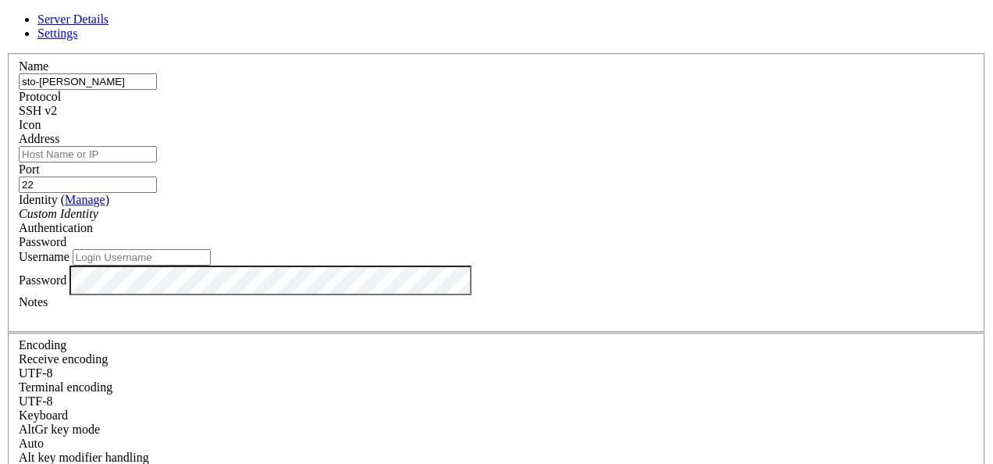 The image size is (993, 464). Describe the element at coordinates (58, 33) in the screenshot. I see `span: Settings` at that location.